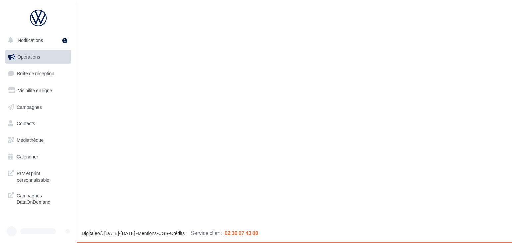  Describe the element at coordinates (27, 157) in the screenshot. I see `span: Calendrier` at that location.